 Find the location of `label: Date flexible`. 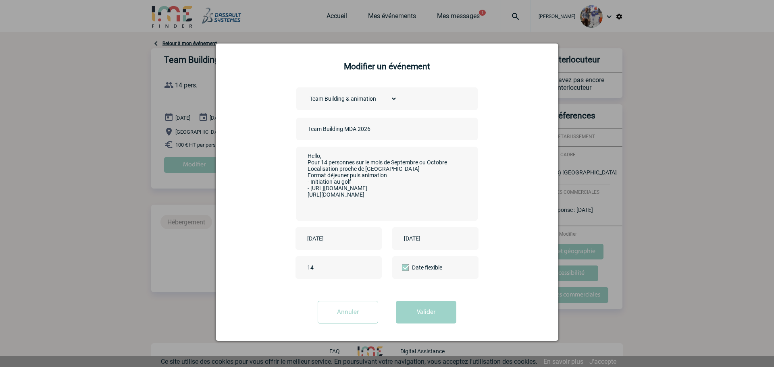

label: Date flexible is located at coordinates (416, 268).